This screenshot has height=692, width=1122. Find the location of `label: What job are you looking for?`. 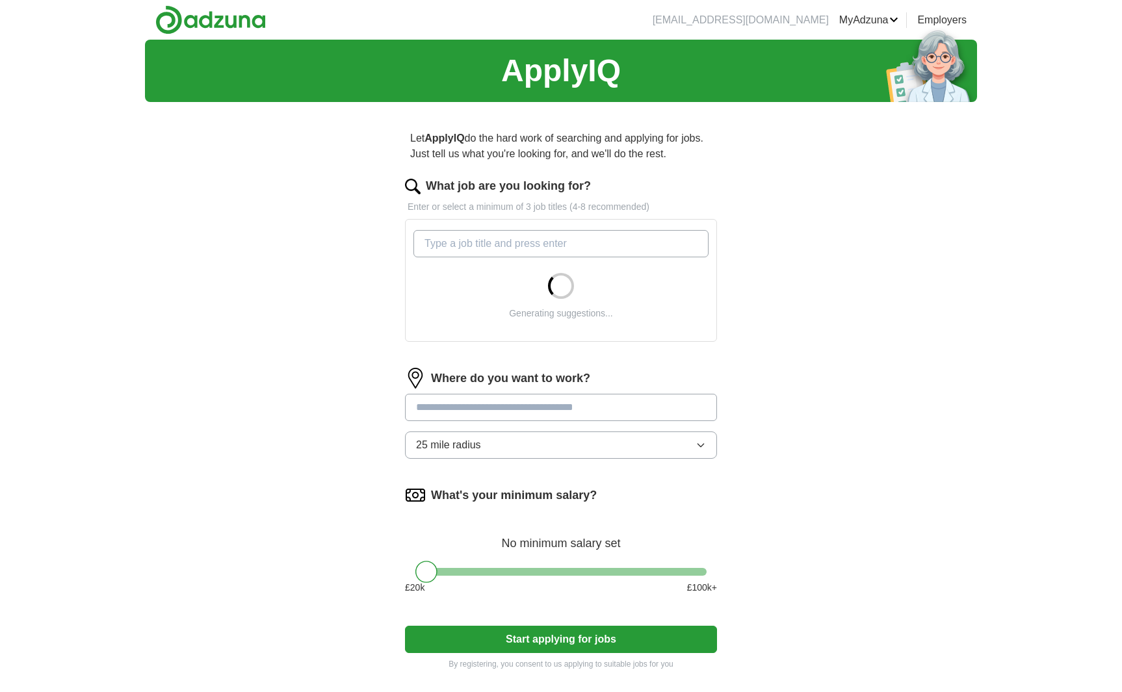

label: What job are you looking for? is located at coordinates (508, 186).